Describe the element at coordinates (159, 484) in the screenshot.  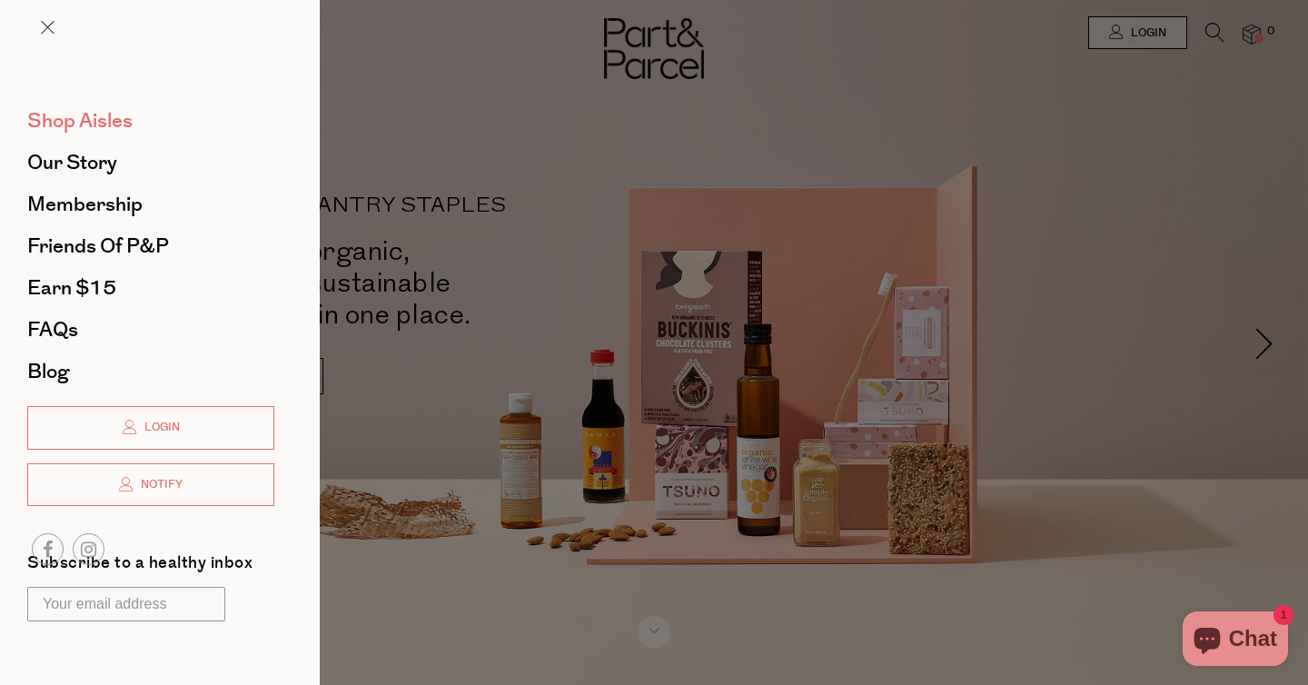
I see `span: Notify` at that location.